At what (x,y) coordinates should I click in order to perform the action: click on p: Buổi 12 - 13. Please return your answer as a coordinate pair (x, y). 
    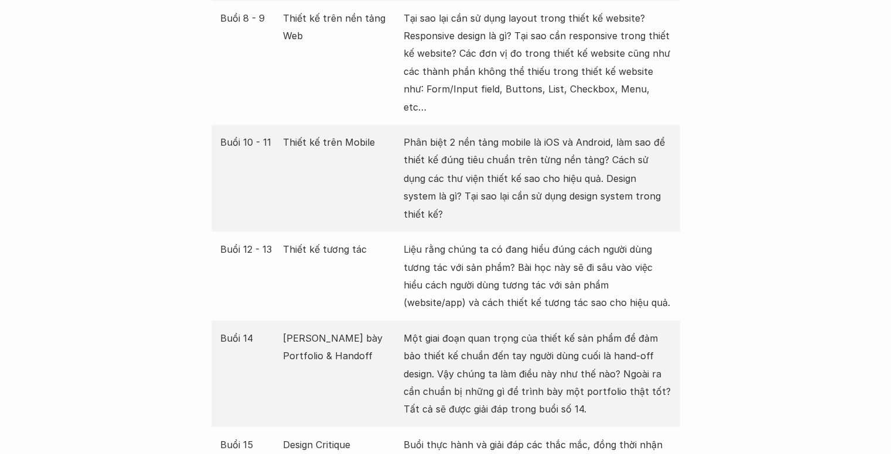
    Looking at the image, I should click on (249, 249).